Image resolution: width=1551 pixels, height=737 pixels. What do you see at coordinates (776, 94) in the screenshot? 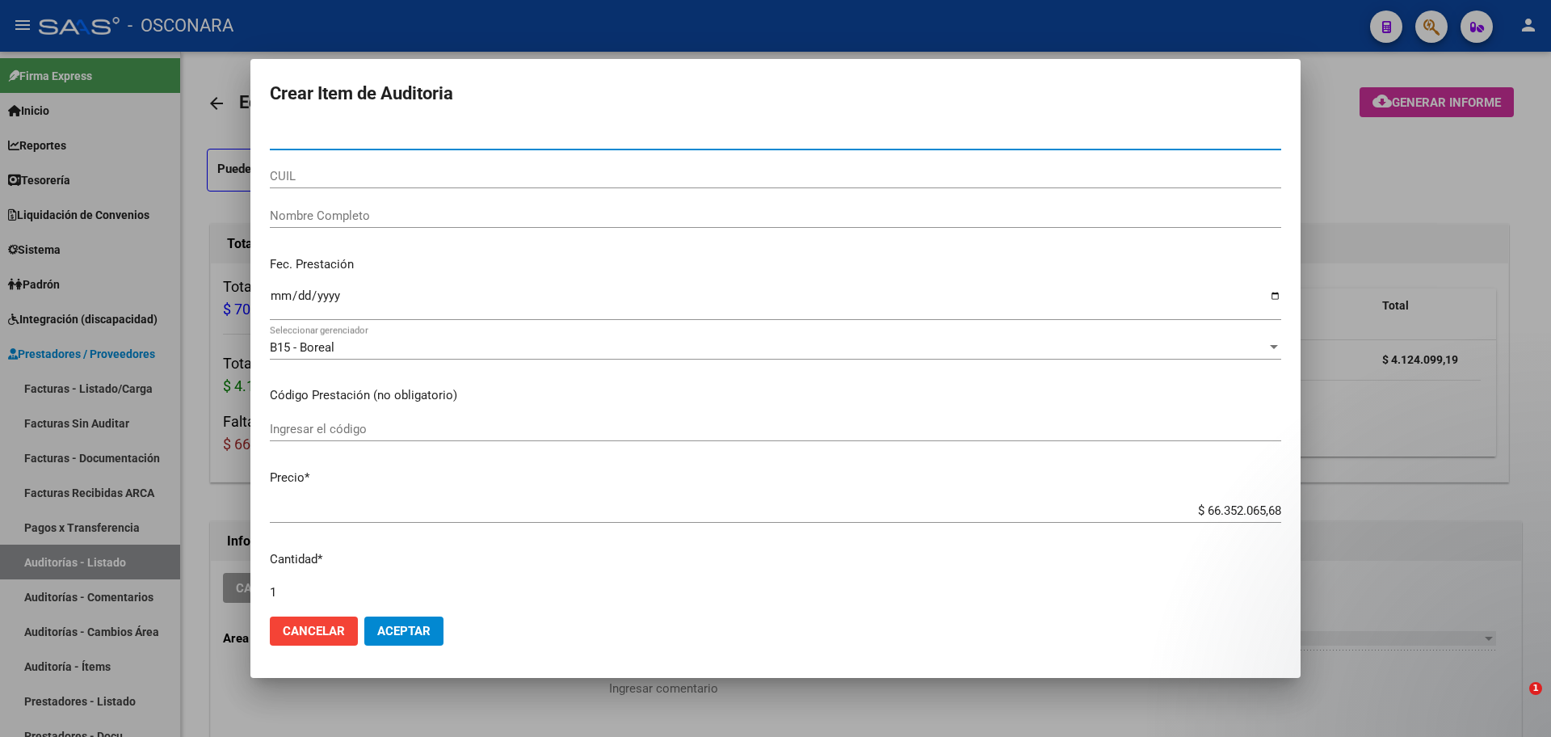
I see `h2: Crear Item de Auditoria` at bounding box center [776, 94].